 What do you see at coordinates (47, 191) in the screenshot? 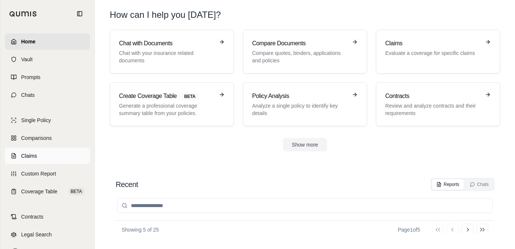
I see `a: Coverage TableBETA` at bounding box center [47, 191].